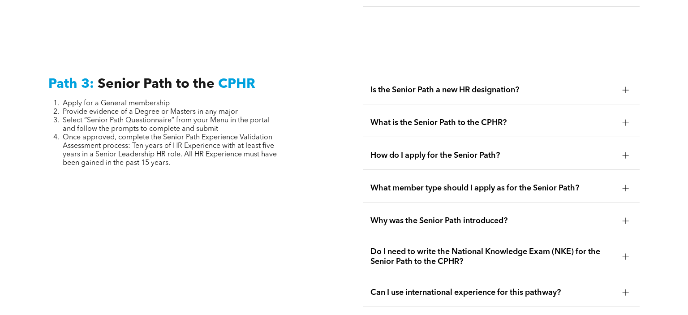  Describe the element at coordinates (493, 257) in the screenshot. I see `span: Do I need to write the National Knowledge Exam (NKE) for the Senior Path to the CPHR?` at that location.